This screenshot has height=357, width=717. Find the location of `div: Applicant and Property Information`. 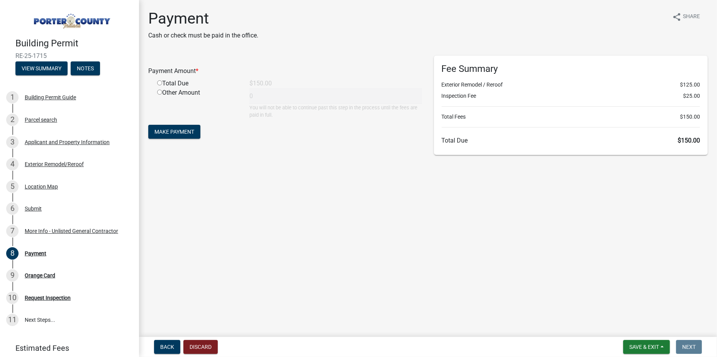

div: Applicant and Property Information is located at coordinates (67, 142).